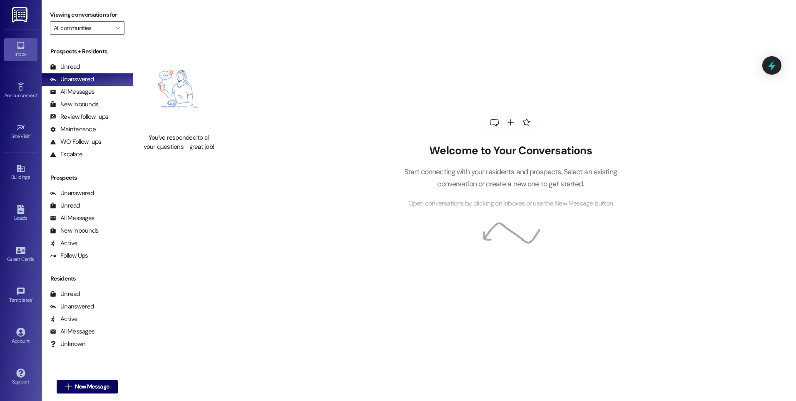 This screenshot has height=401, width=796. Describe the element at coordinates (511, 203) in the screenshot. I see `span: Open conversations by clicking on inboxes or use the New Message button` at that location.